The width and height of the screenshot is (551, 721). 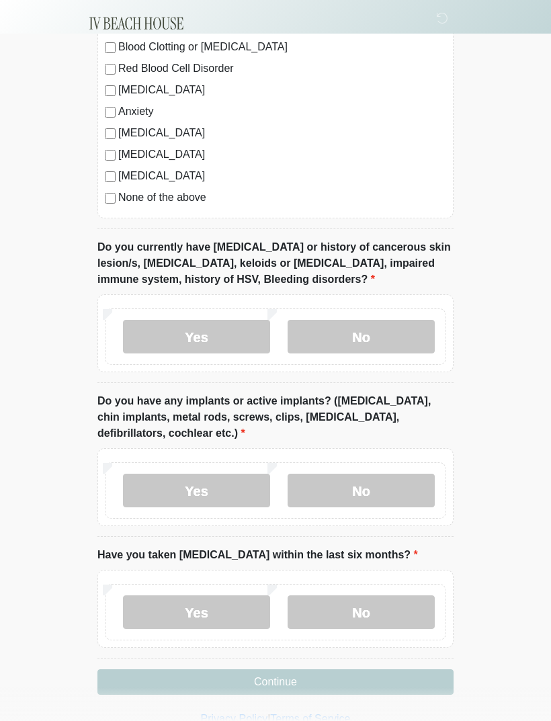 I want to click on input: None of the above, so click(x=110, y=198).